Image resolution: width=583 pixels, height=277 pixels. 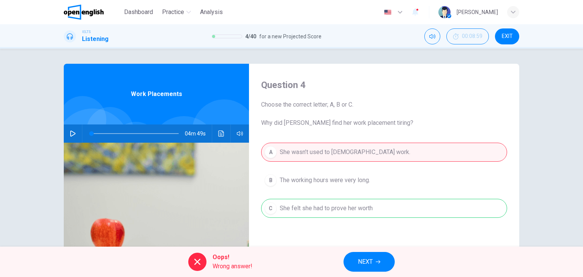 What do you see at coordinates (507, 36) in the screenshot?
I see `span: EXIT` at bounding box center [507, 36].